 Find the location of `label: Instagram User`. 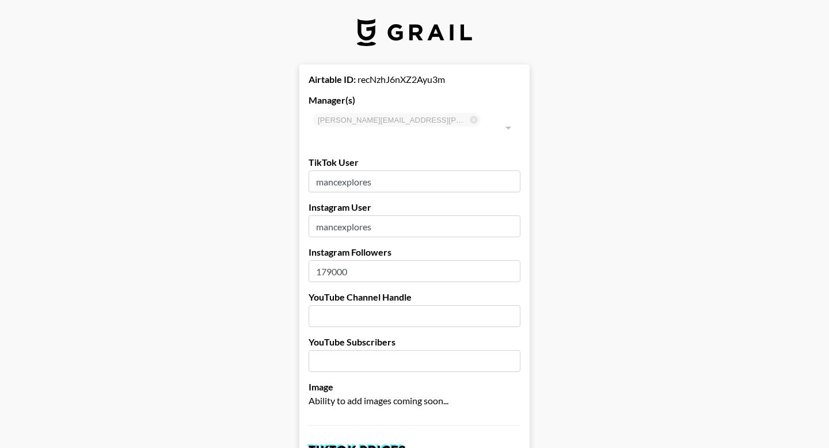

label: Instagram User is located at coordinates (415, 207).